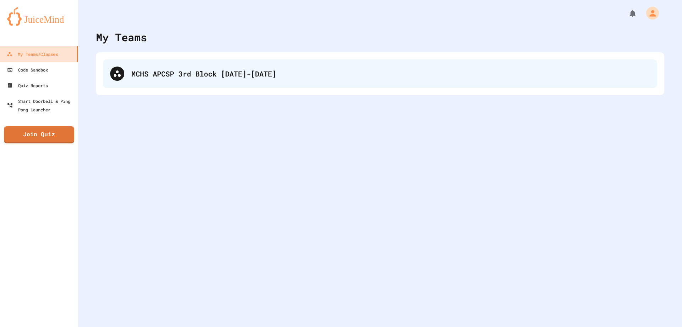  What do you see at coordinates (650, 13) in the screenshot?
I see `div: My Account` at bounding box center [650, 13].